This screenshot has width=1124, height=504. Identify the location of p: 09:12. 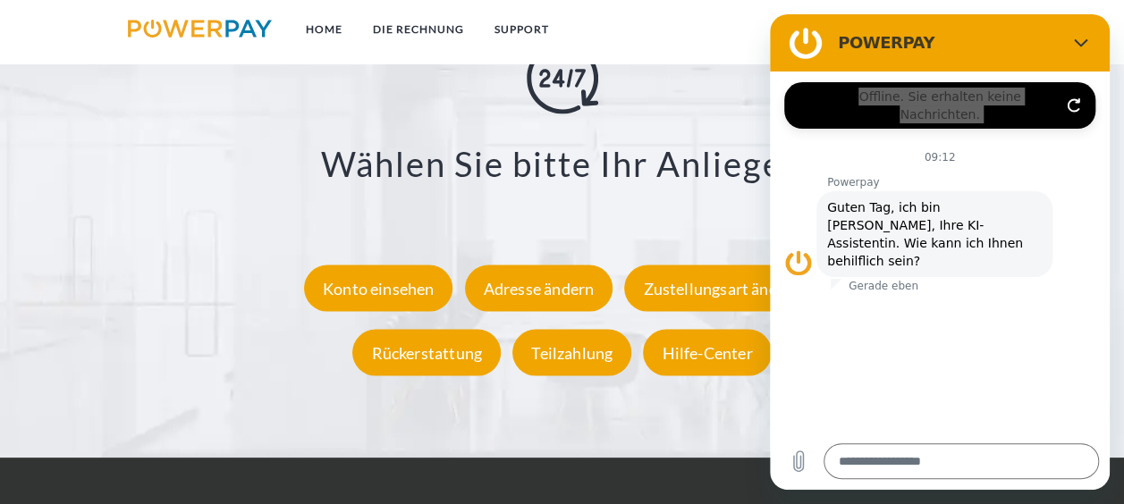
(170, 143).